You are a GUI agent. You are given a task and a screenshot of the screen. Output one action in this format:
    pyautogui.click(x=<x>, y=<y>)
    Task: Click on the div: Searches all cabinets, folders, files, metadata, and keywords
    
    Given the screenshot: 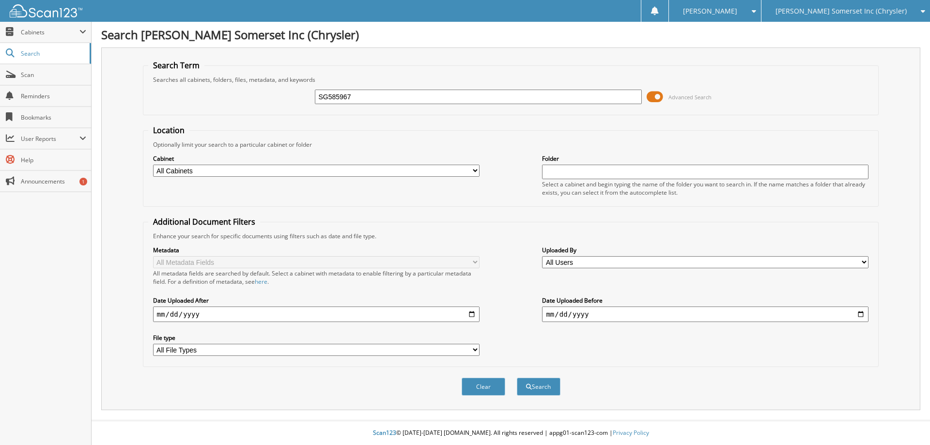 What is the action you would take?
    pyautogui.click(x=511, y=79)
    